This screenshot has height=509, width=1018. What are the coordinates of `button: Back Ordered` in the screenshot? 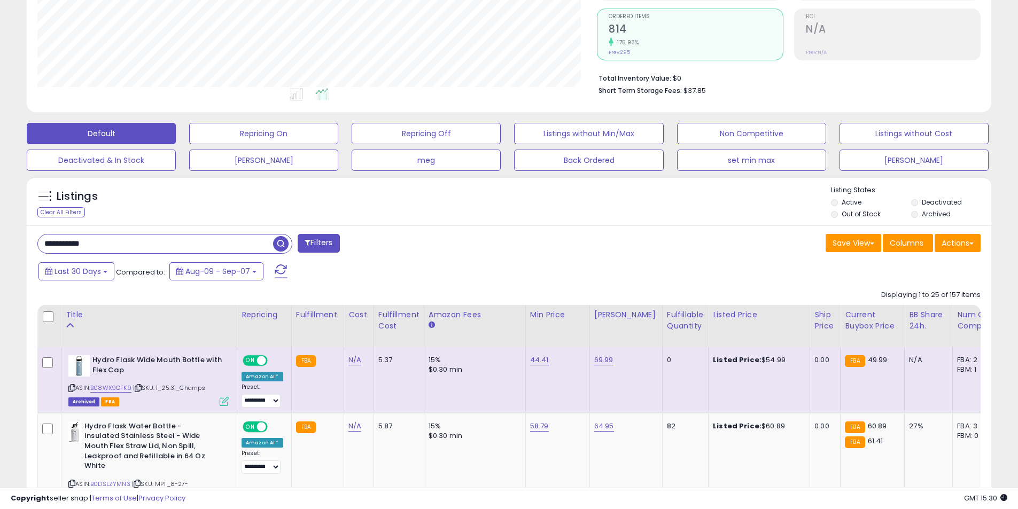 It's located at (588, 160).